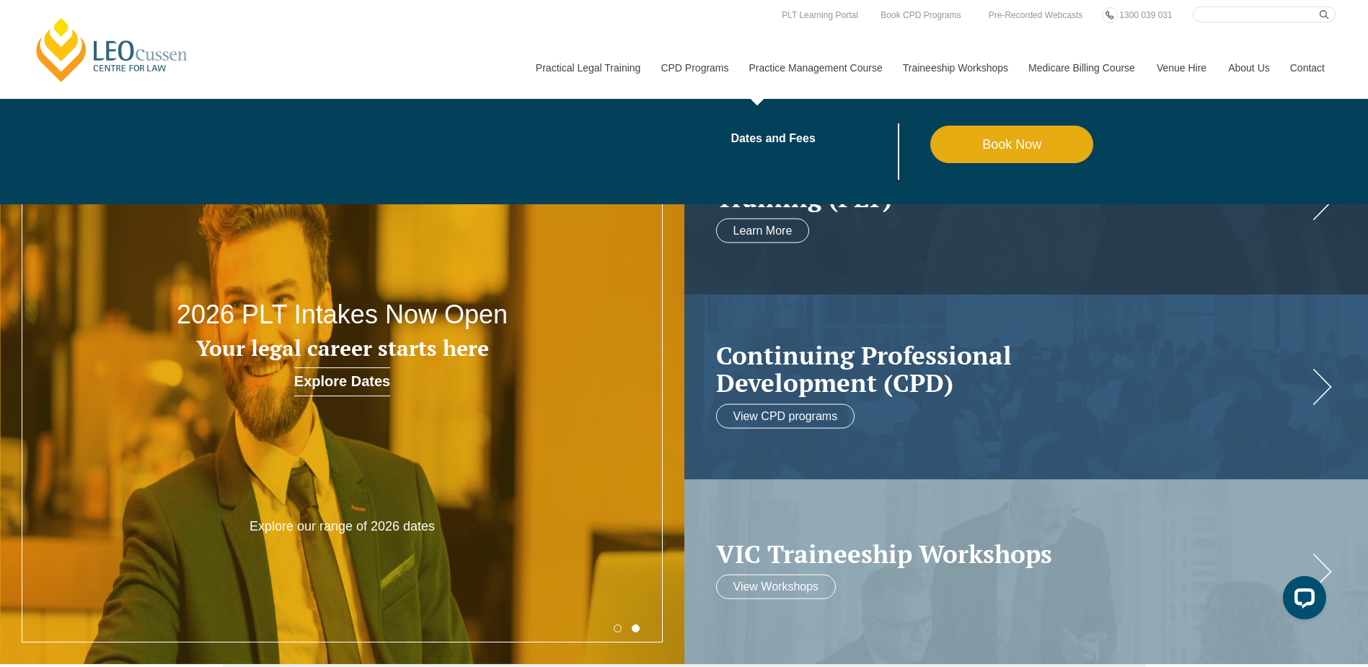 This screenshot has height=667, width=1368. What do you see at coordinates (636, 628) in the screenshot?
I see `button: 2` at bounding box center [636, 628].